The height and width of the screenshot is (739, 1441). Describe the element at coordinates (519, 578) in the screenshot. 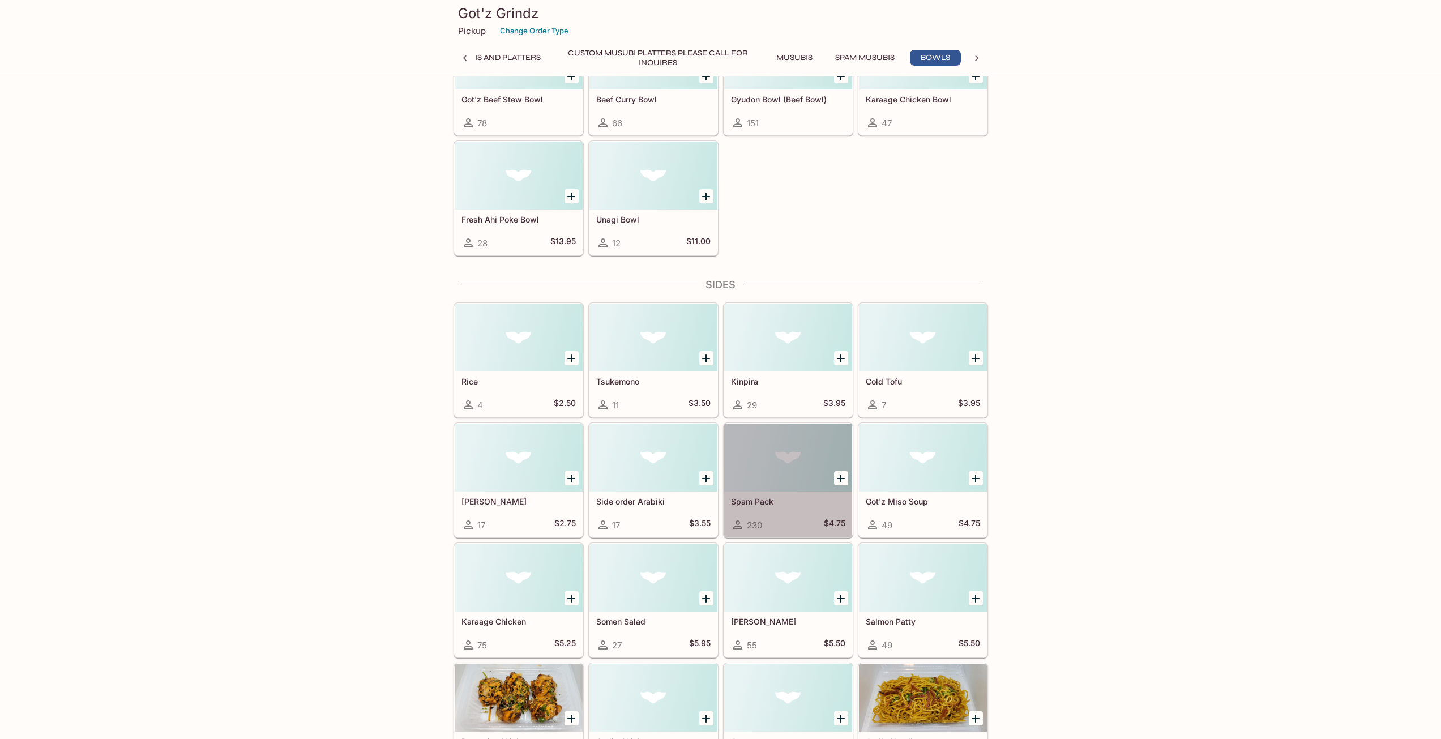

I see `div: Karaage Chicken` at that location.